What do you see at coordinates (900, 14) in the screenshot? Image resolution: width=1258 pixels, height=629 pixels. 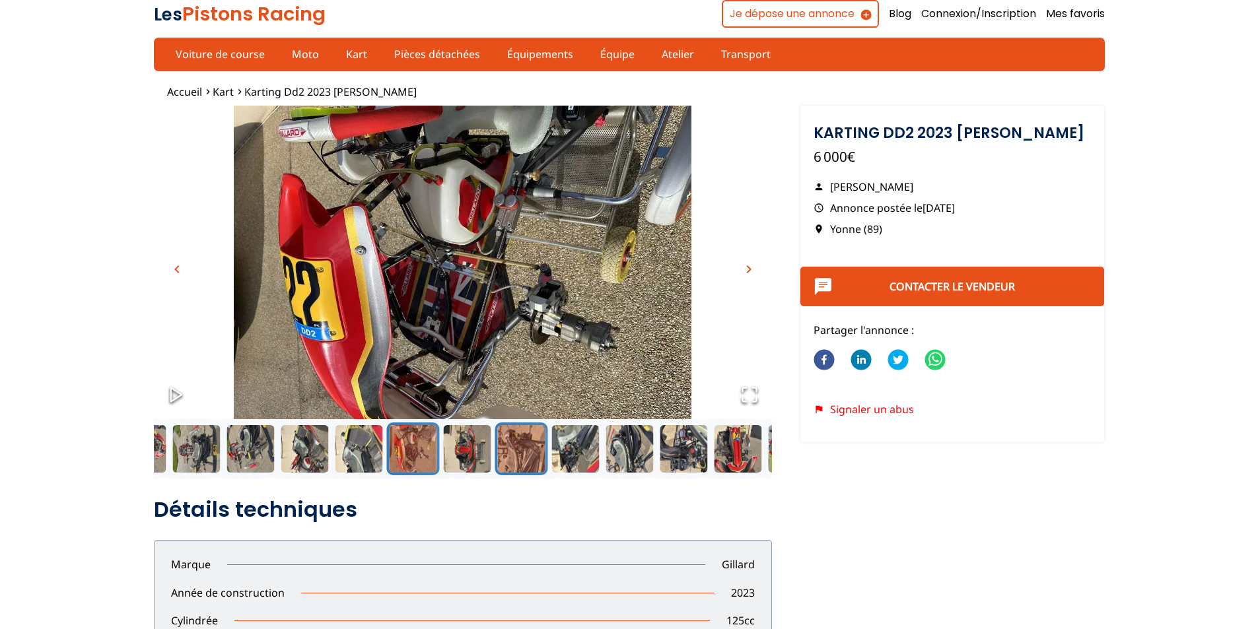 I see `a: Blog` at bounding box center [900, 14].